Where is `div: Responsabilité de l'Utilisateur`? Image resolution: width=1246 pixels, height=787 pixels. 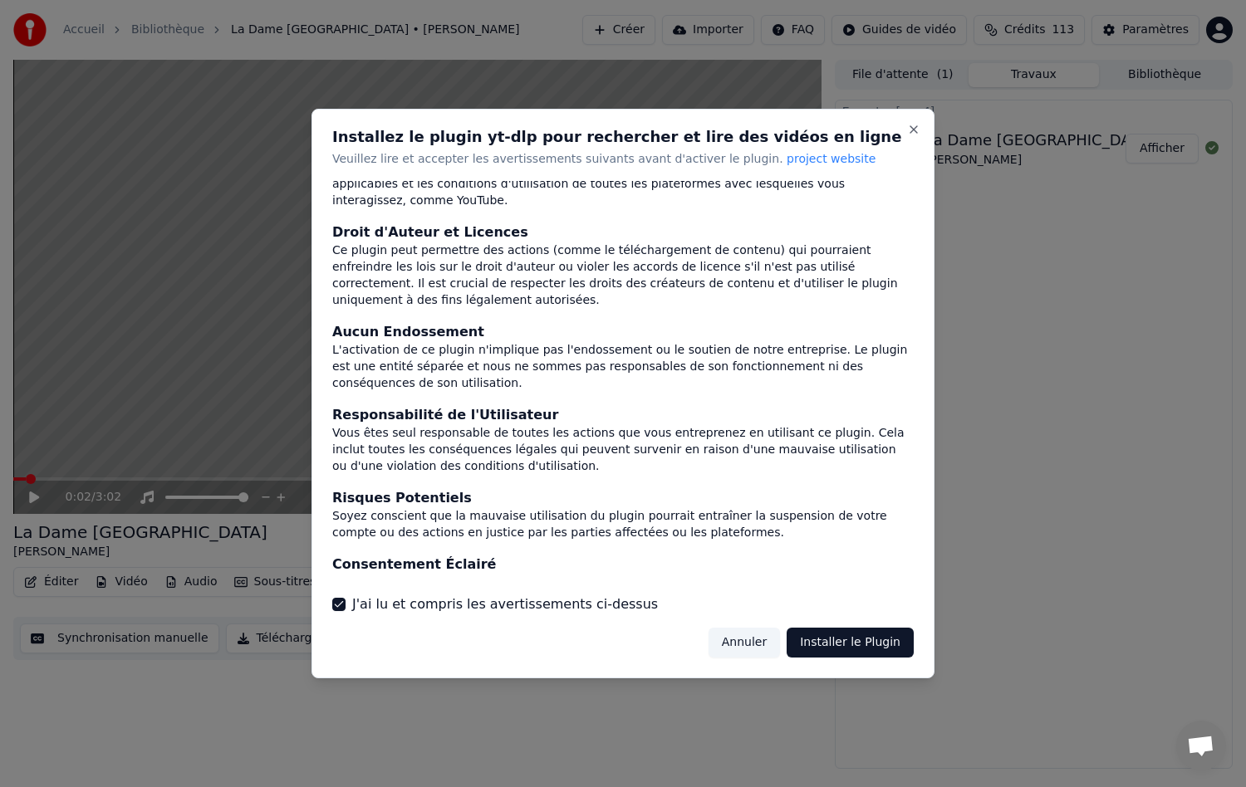
div: Responsabilité de l'Utilisateur is located at coordinates (623, 415).